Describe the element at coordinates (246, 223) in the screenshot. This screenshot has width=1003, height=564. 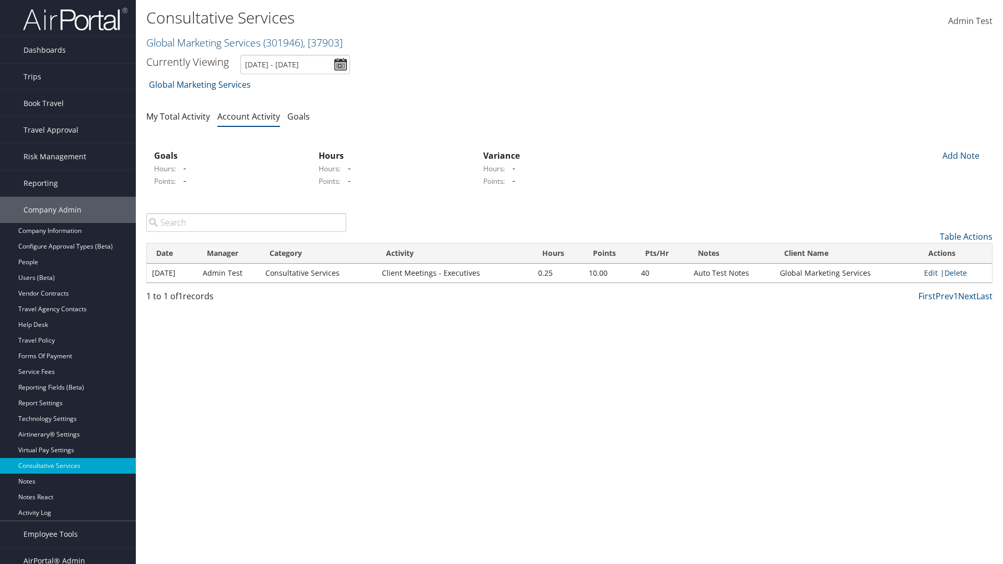
I see `input: Search` at that location.